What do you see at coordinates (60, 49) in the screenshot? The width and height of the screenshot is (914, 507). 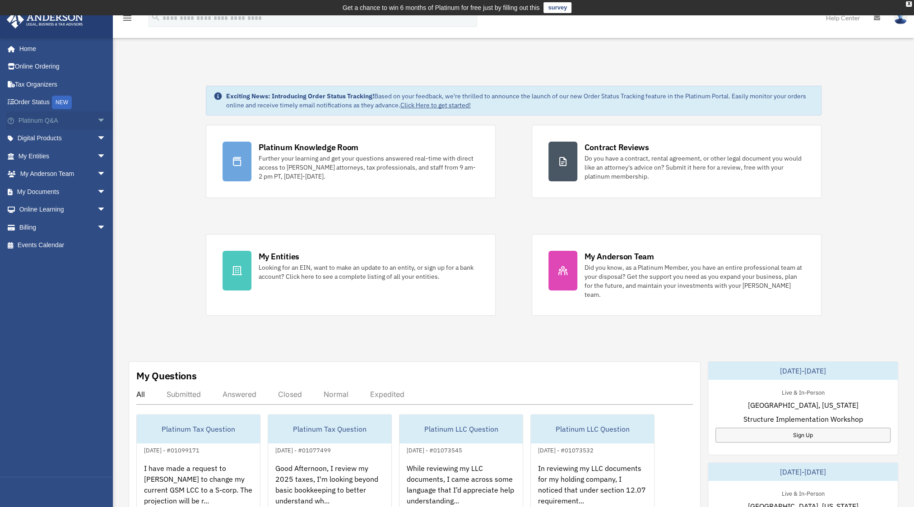 I see `a: Home` at bounding box center [60, 49].